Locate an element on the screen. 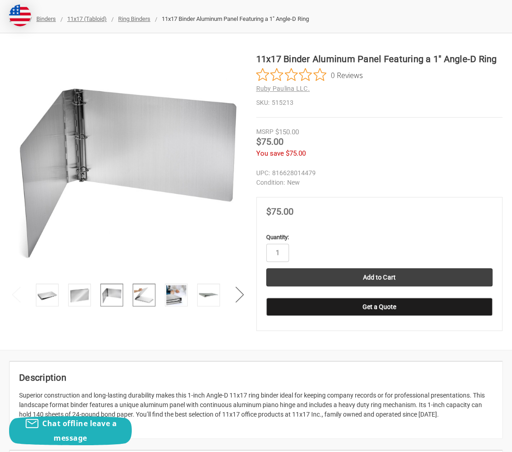 This screenshot has width=512, height=452. h2: Description is located at coordinates (256, 378).